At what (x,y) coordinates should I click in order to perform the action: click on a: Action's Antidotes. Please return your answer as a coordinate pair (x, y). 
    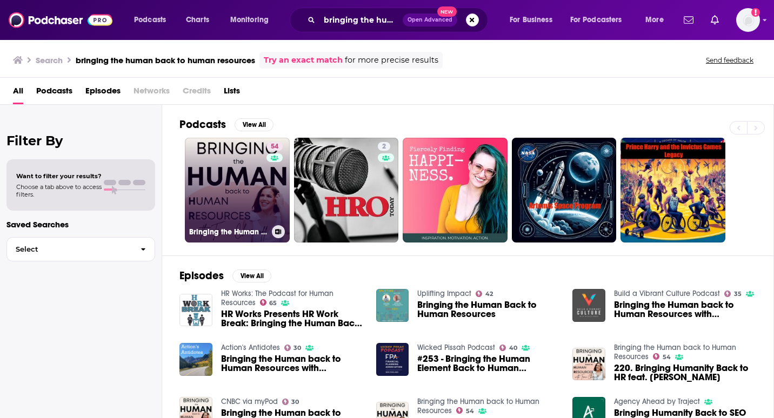
    Looking at the image, I should click on (250, 348).